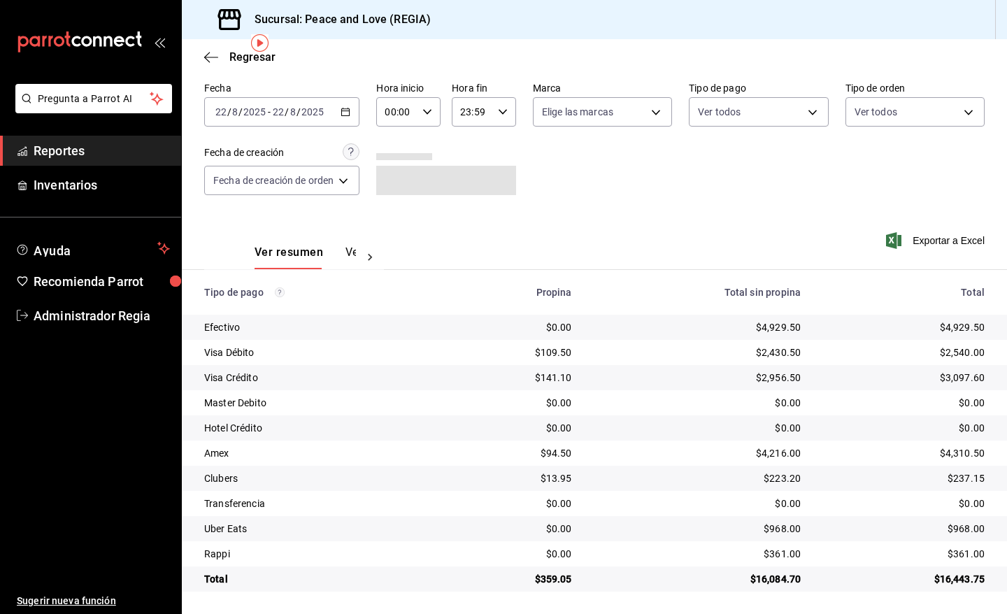  I want to click on label: Tipo de orden, so click(915, 88).